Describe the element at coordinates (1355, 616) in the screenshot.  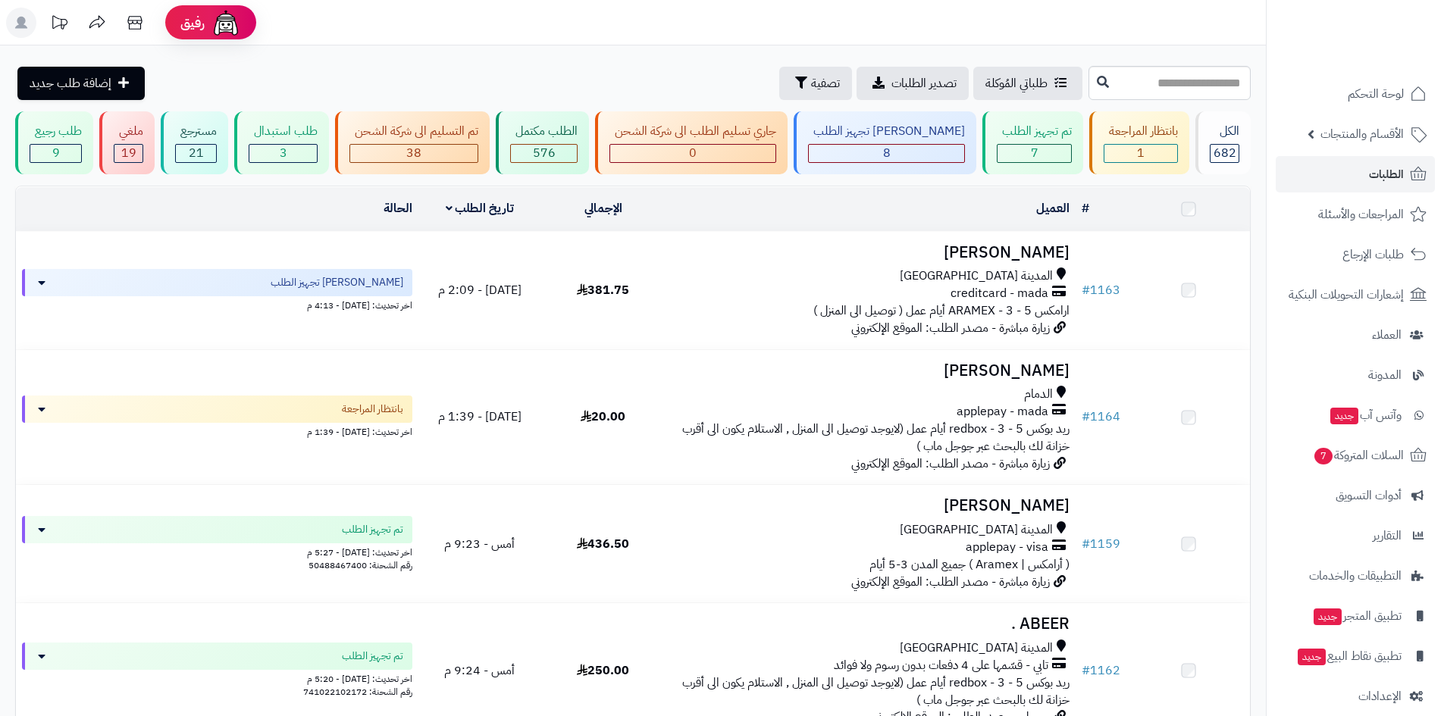
I see `a: تطبيق المتجرجديد` at that location.